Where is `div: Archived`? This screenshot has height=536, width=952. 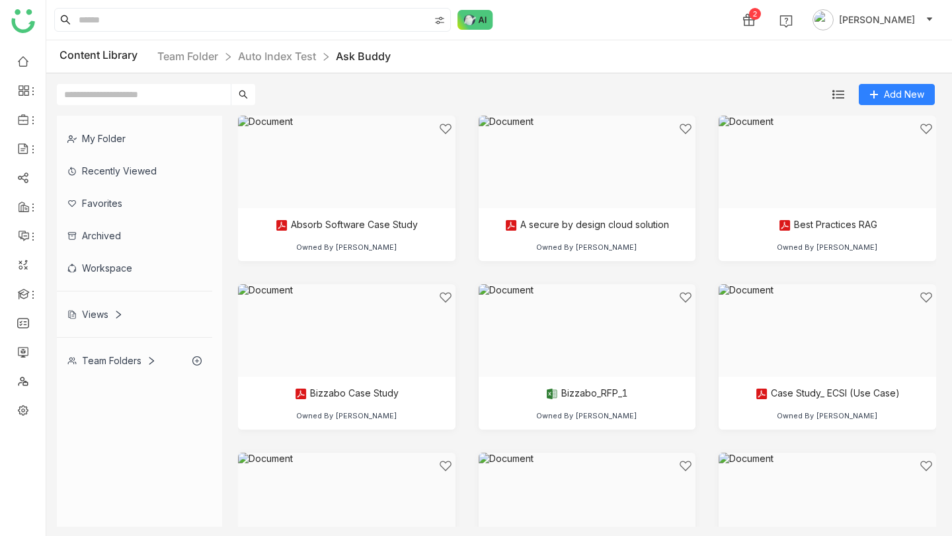
div: Archived is located at coordinates (134, 235).